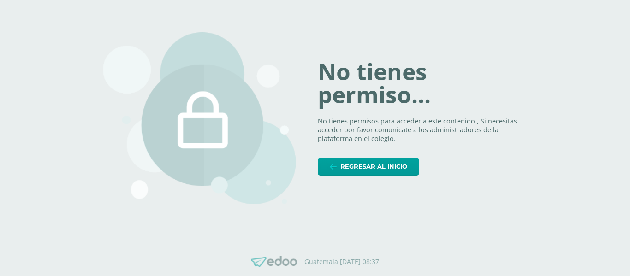  What do you see at coordinates (199, 118) in the screenshot?
I see `img: 403.png` at bounding box center [199, 118].